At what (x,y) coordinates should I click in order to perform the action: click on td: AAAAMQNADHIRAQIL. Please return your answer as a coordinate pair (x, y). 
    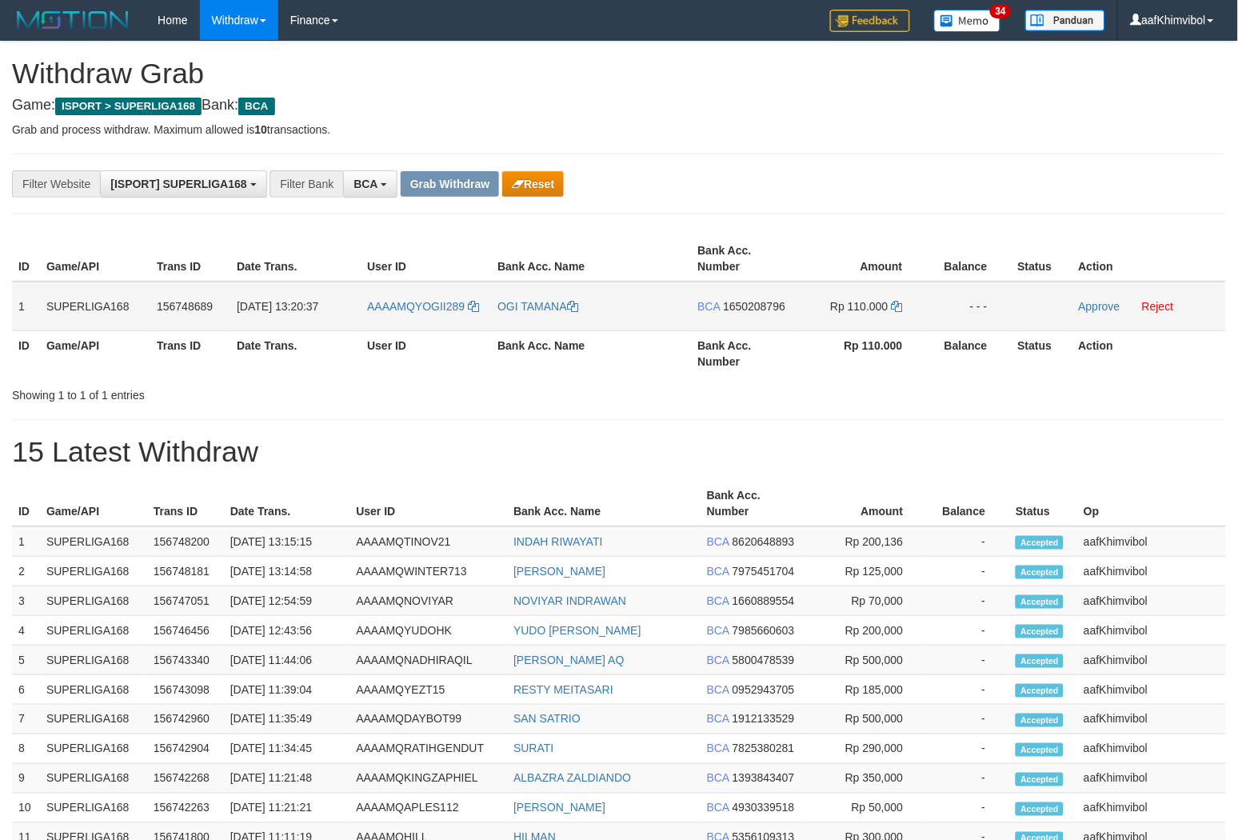
    Looking at the image, I should click on (428, 660).